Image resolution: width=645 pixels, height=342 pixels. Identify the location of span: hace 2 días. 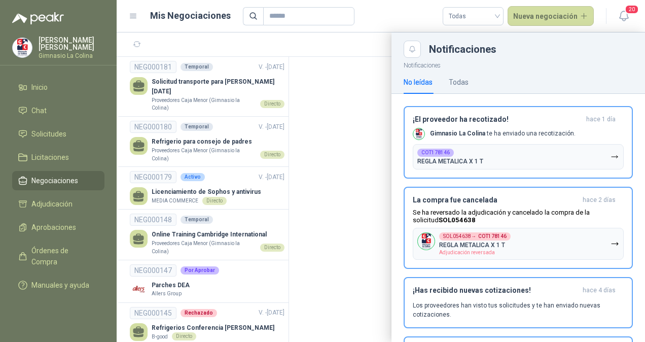
(599, 200).